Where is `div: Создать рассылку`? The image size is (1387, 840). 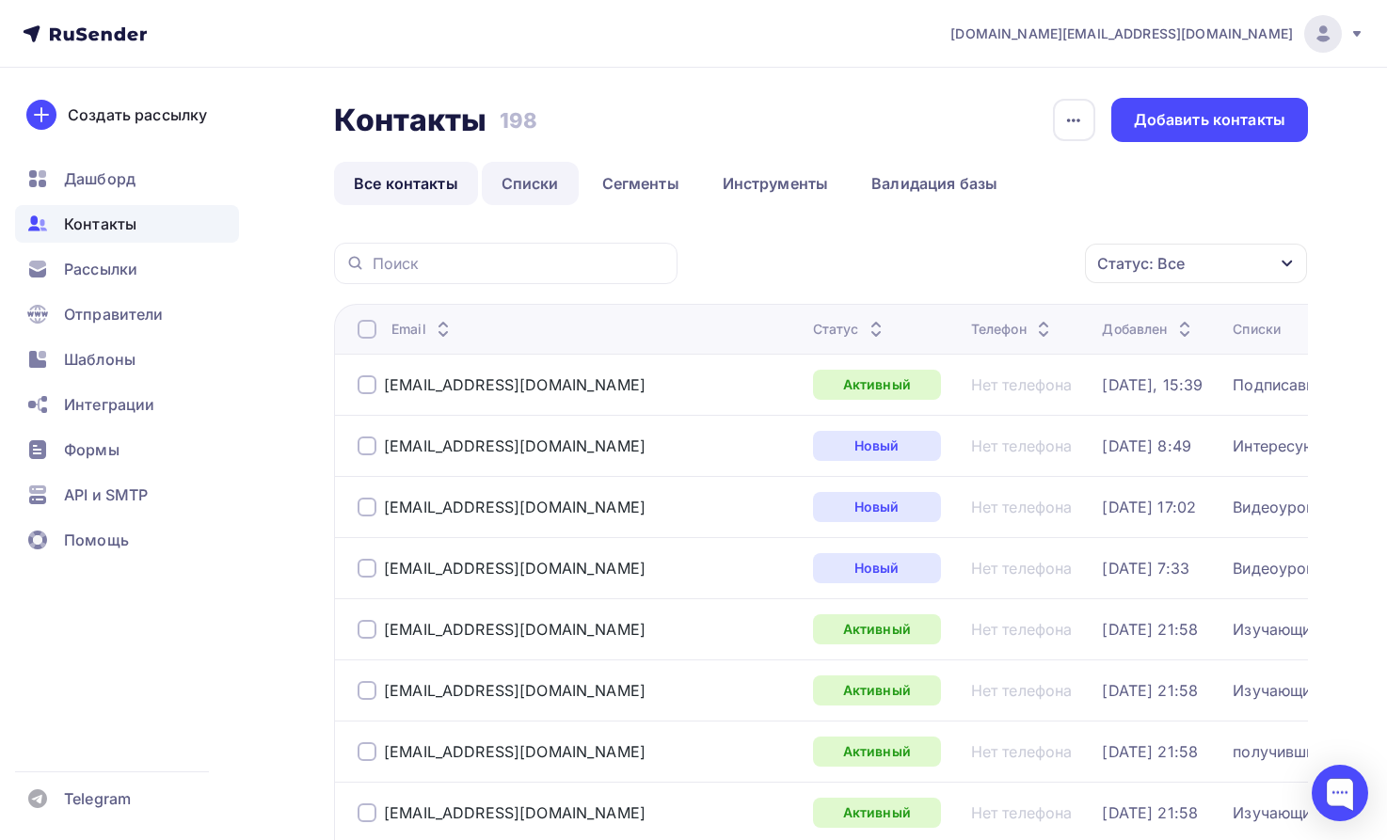
div: Создать рассылку is located at coordinates (137, 115).